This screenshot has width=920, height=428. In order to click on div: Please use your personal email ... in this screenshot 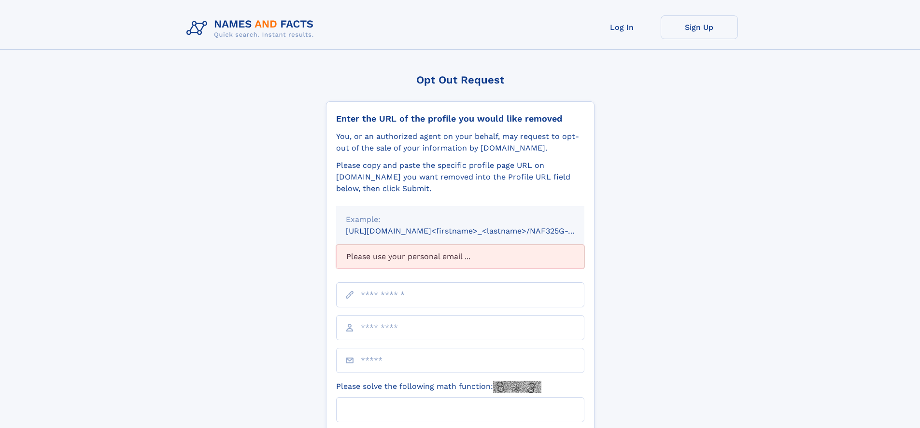, I will do `click(460, 257)`.